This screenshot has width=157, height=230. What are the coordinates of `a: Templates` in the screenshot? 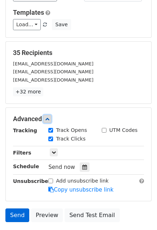 It's located at (28, 12).